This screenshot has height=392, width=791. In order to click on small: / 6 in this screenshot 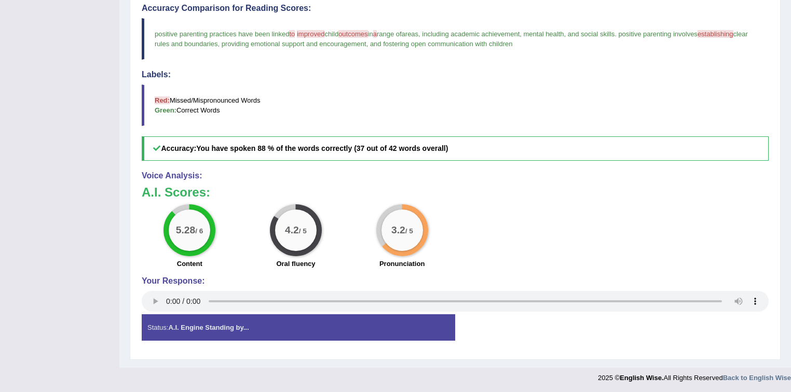, I will do `click(199, 231)`.